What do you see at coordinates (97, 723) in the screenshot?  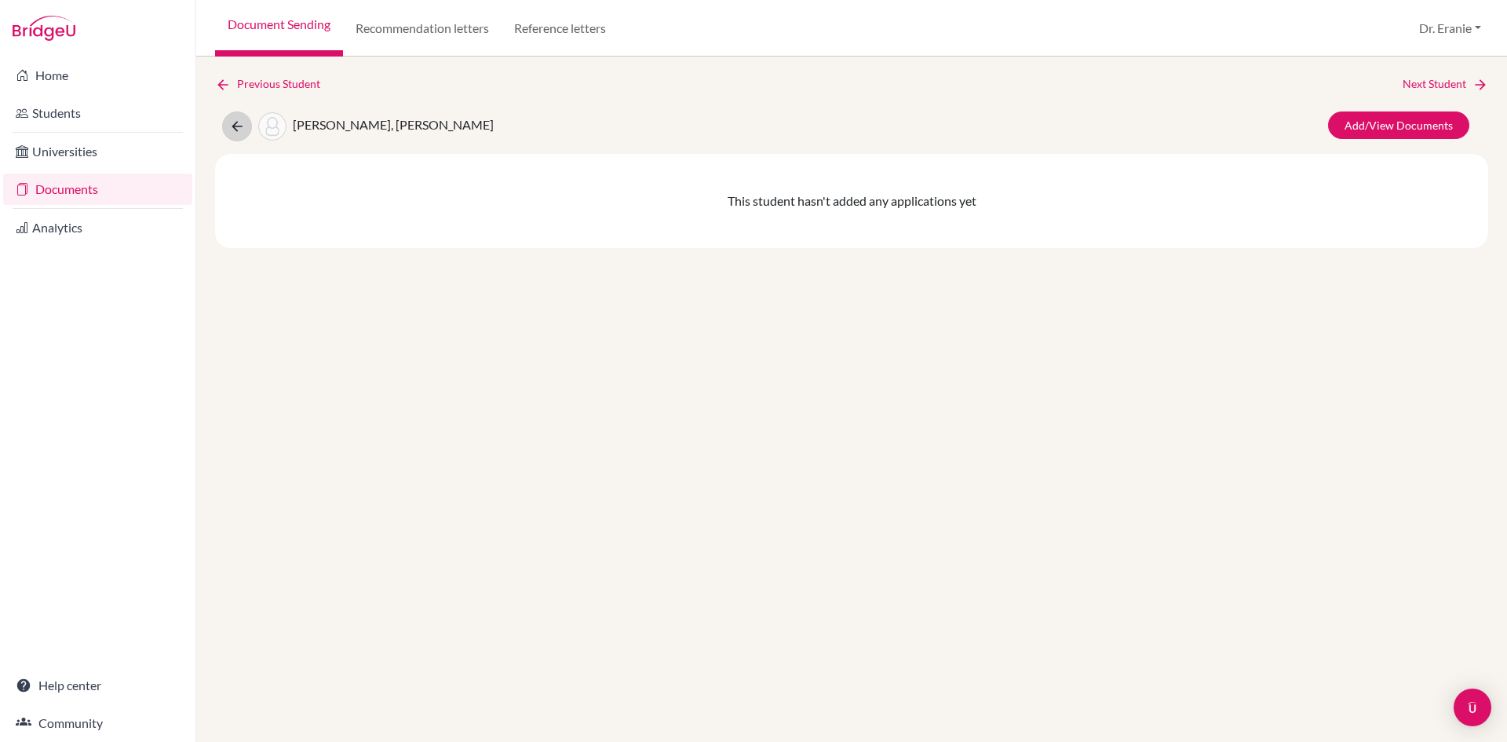 I see `a: Community` at bounding box center [97, 723].